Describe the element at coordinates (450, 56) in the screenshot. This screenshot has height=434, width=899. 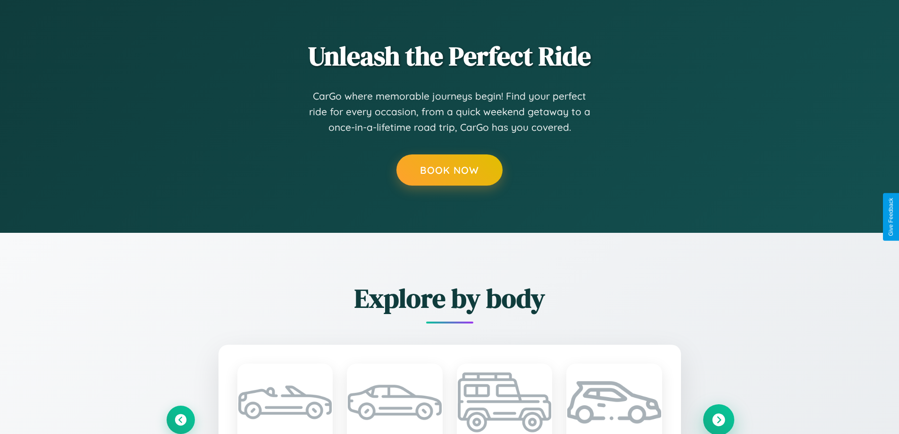
I see `h2: Unleash the Perfect Ride` at that location.